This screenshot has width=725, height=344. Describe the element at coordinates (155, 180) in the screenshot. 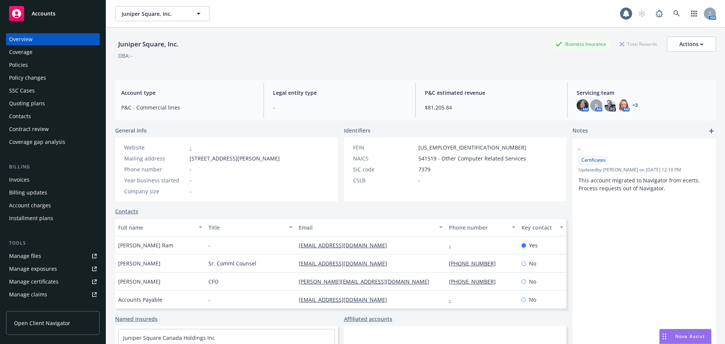

I see `div: Year business started` at that location.